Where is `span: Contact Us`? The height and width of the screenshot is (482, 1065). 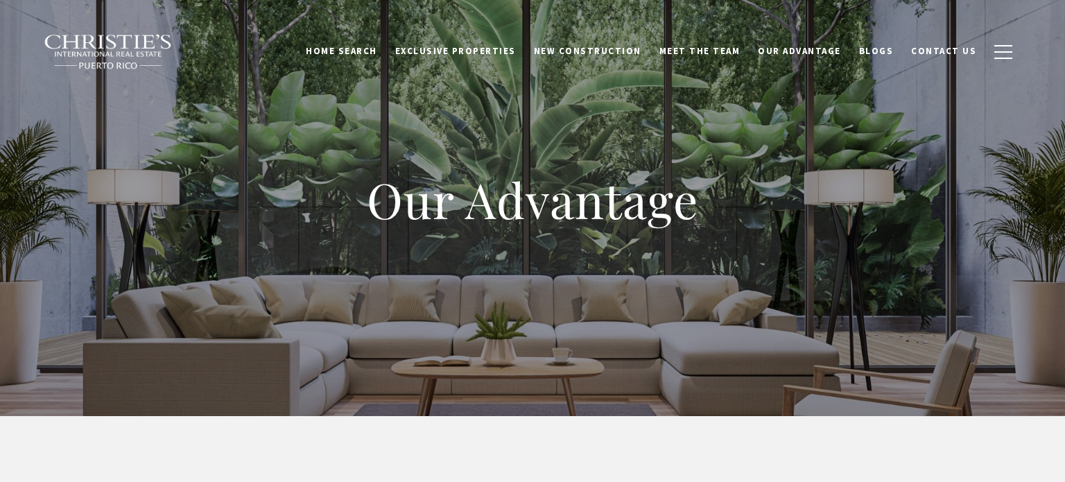
span: Contact Us is located at coordinates (943, 51).